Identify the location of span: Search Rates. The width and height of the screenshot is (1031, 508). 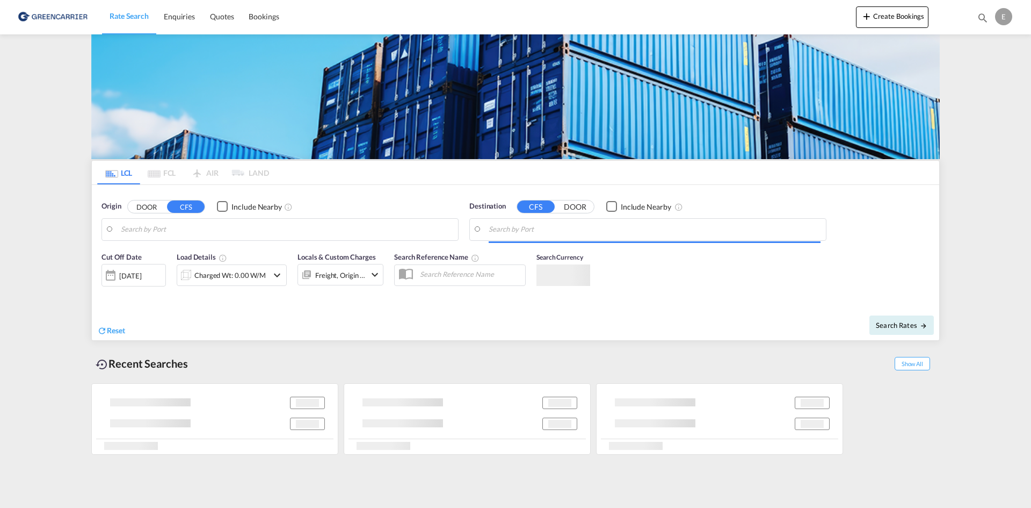
(902, 325).